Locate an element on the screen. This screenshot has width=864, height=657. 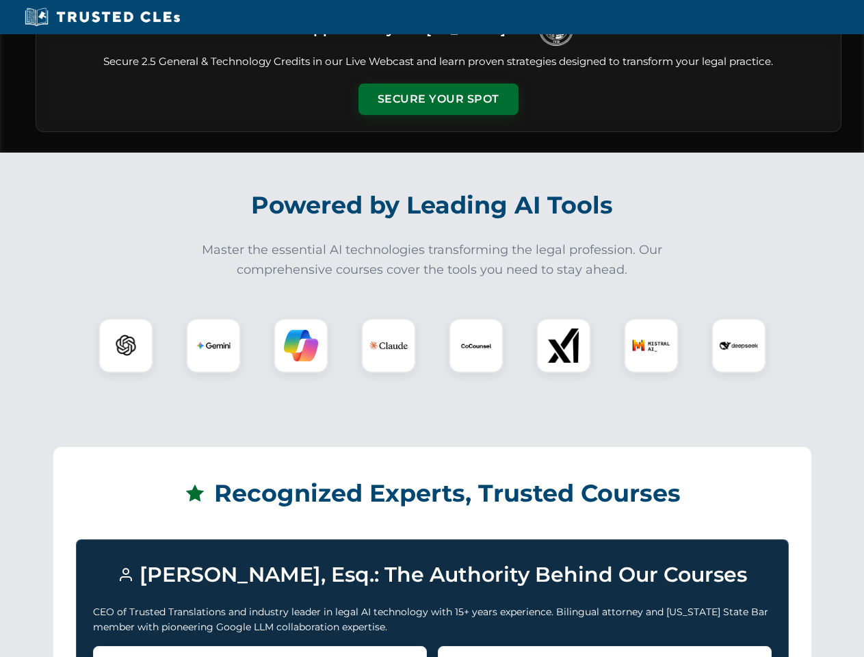
img: Gemini Logo is located at coordinates (213, 345).